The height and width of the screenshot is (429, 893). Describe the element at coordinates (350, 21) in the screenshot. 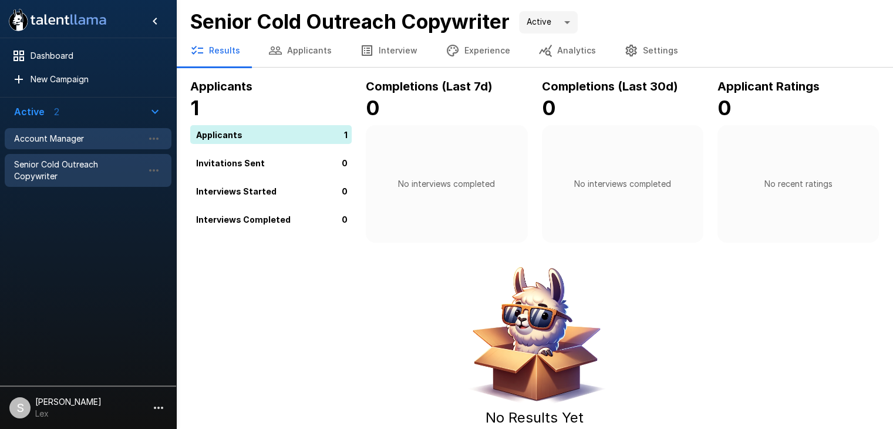

I see `b: Senior Cold Outreach Copywriter` at that location.